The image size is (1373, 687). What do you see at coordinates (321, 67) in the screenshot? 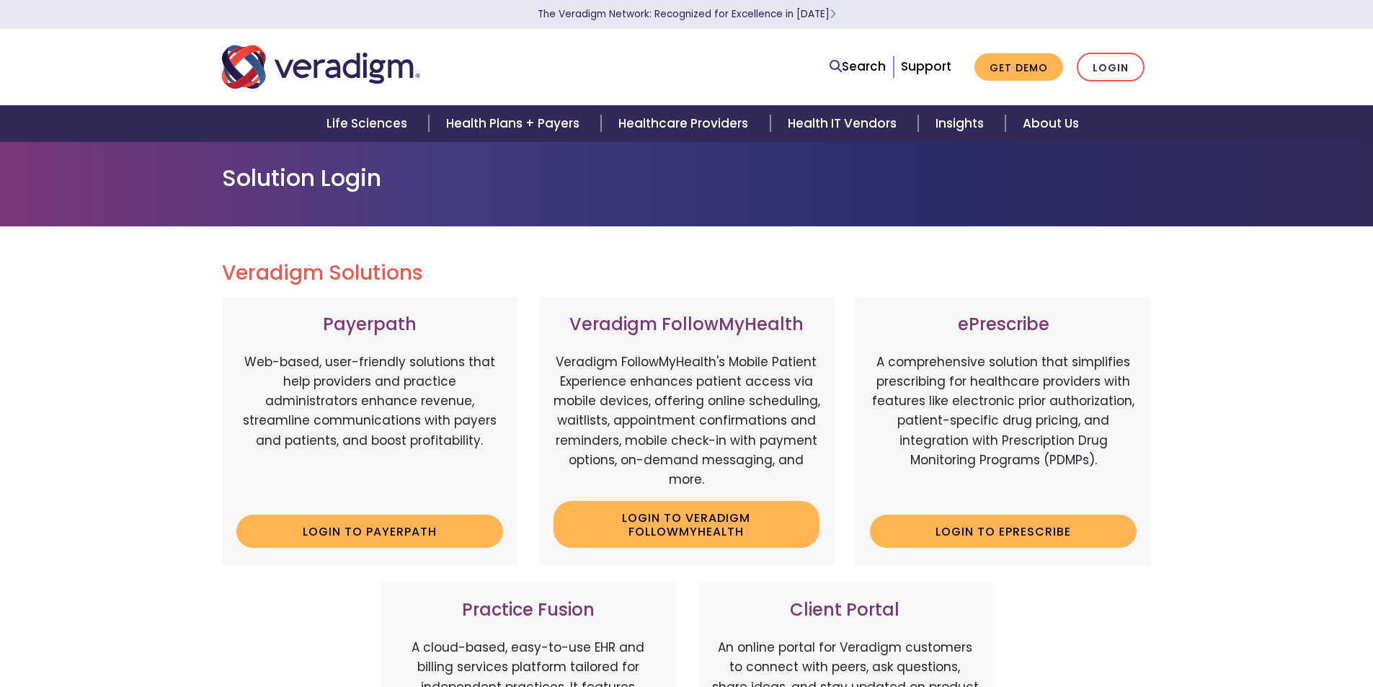
I see `img: Veradigm logo` at bounding box center [321, 67].